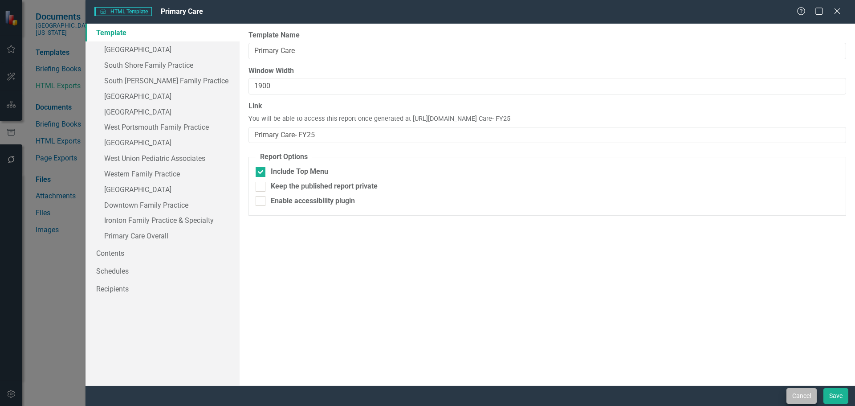 The width and height of the screenshot is (855, 406). Describe the element at coordinates (163, 159) in the screenshot. I see `a: West Union Pediatric Associates` at that location.